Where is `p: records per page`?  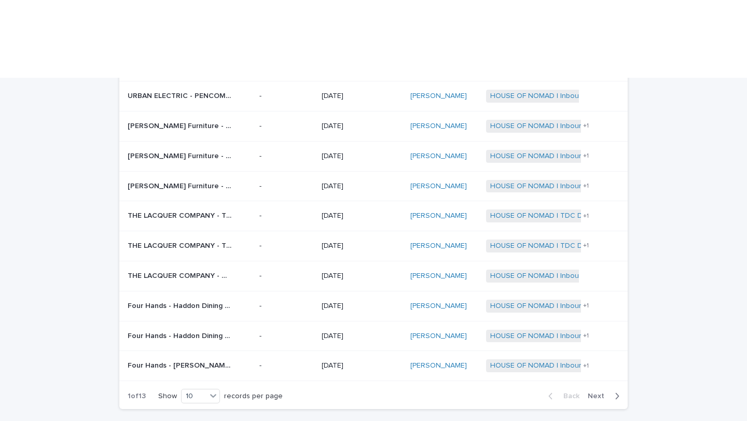 p: records per page is located at coordinates (253, 396).